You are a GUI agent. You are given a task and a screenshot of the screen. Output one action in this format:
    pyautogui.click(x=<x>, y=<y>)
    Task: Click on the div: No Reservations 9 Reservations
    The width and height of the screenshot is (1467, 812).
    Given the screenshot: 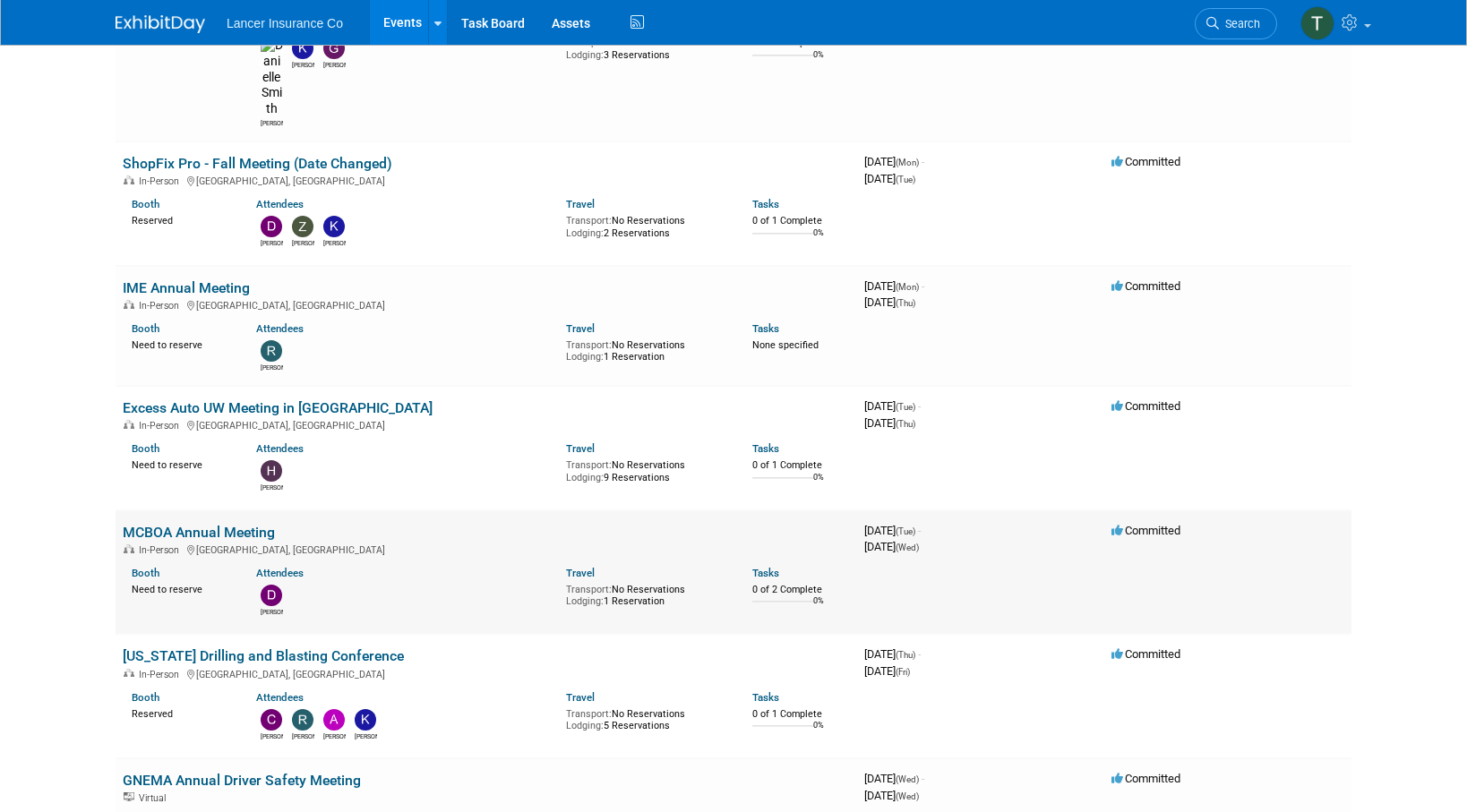 What is the action you would take?
    pyautogui.click(x=646, y=469)
    